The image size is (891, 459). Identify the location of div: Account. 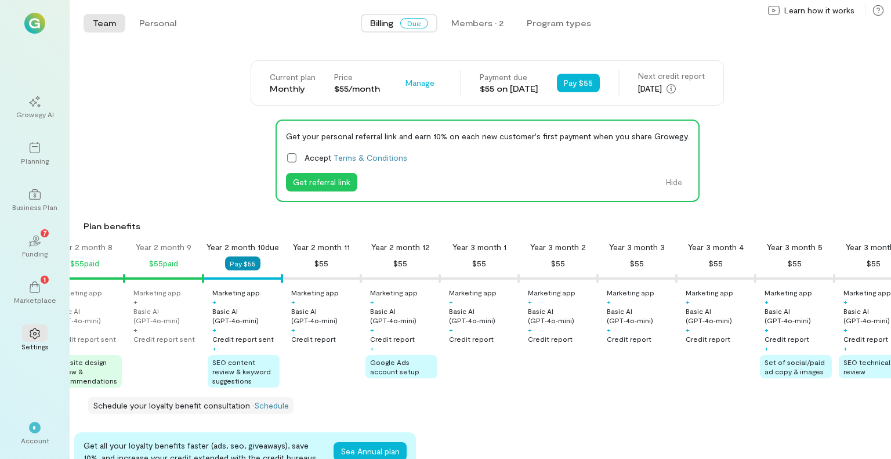
(35, 440).